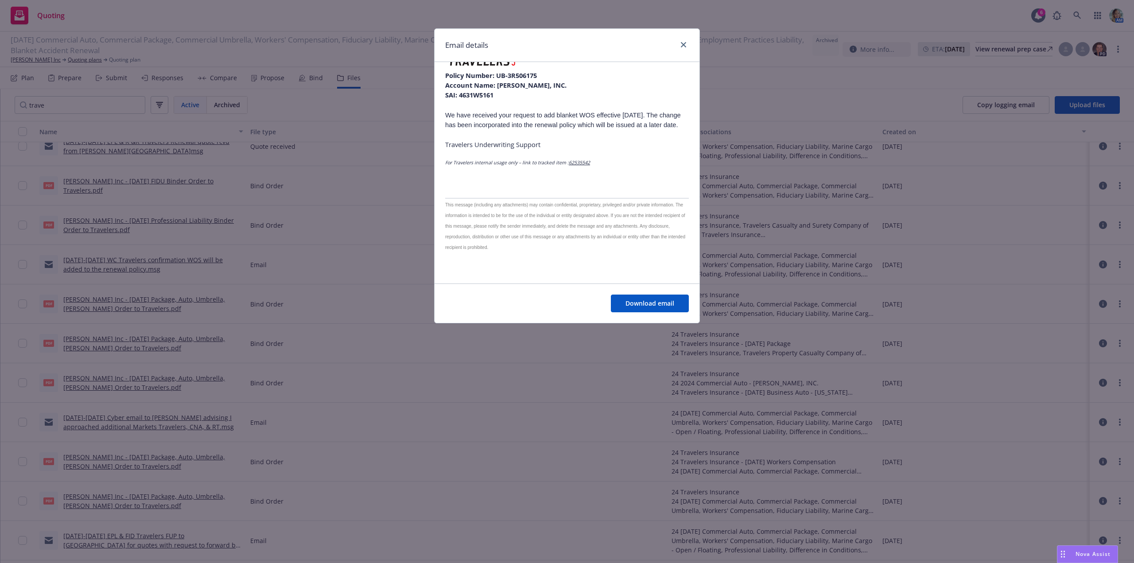 Image resolution: width=1134 pixels, height=563 pixels. Describe the element at coordinates (1088, 554) in the screenshot. I see `button: Nova Assist` at that location.